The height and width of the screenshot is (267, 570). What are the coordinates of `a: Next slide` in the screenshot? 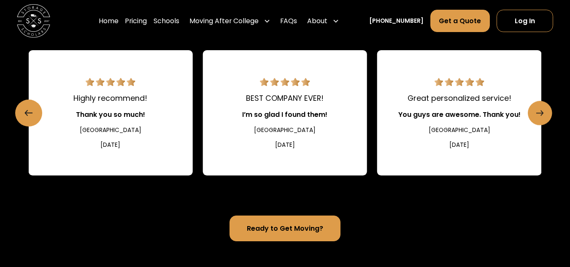 It's located at (540, 113).